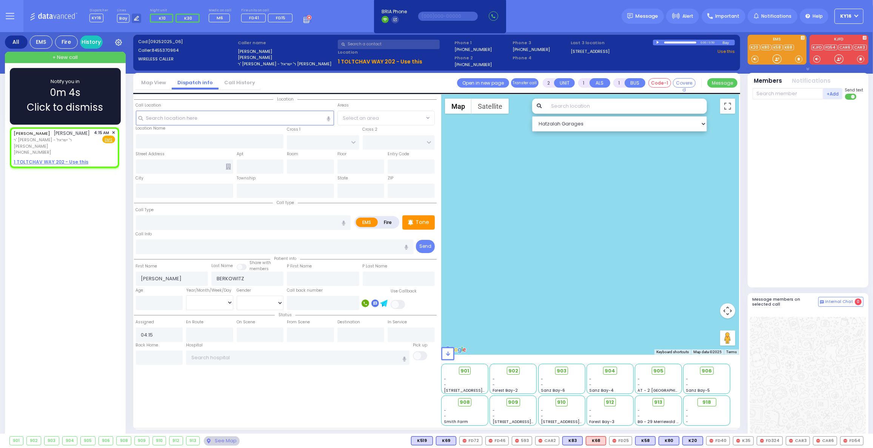 Image resolution: width=873 pixels, height=448 pixels. What do you see at coordinates (513, 402) in the screenshot?
I see `span: 909` at bounding box center [513, 402].